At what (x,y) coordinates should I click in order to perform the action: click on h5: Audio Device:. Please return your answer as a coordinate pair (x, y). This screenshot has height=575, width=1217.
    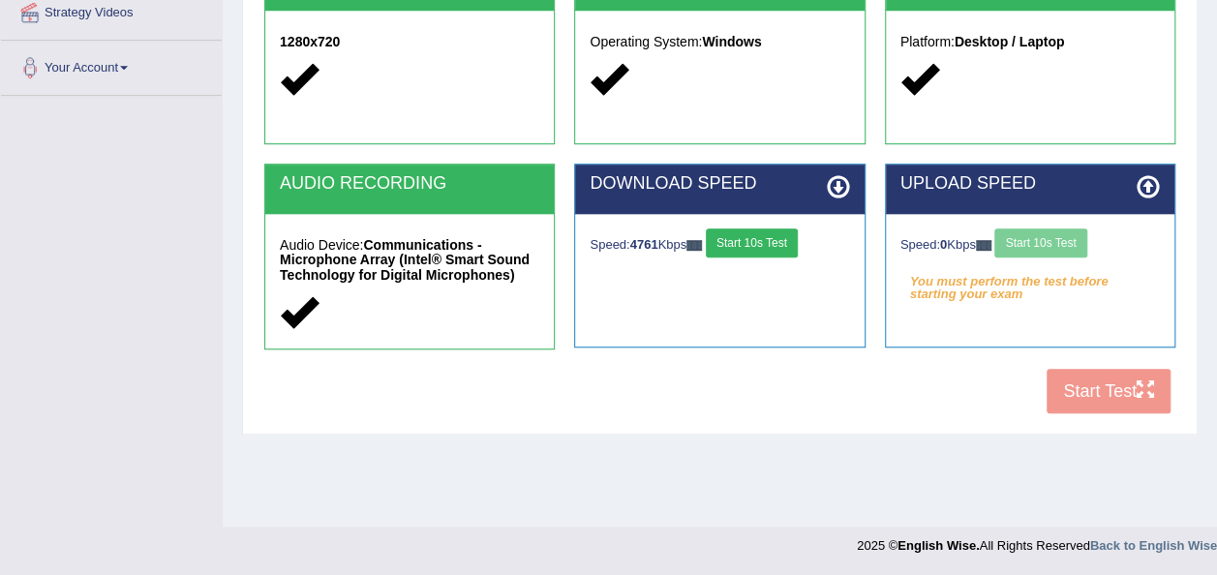
    Looking at the image, I should click on (409, 260).